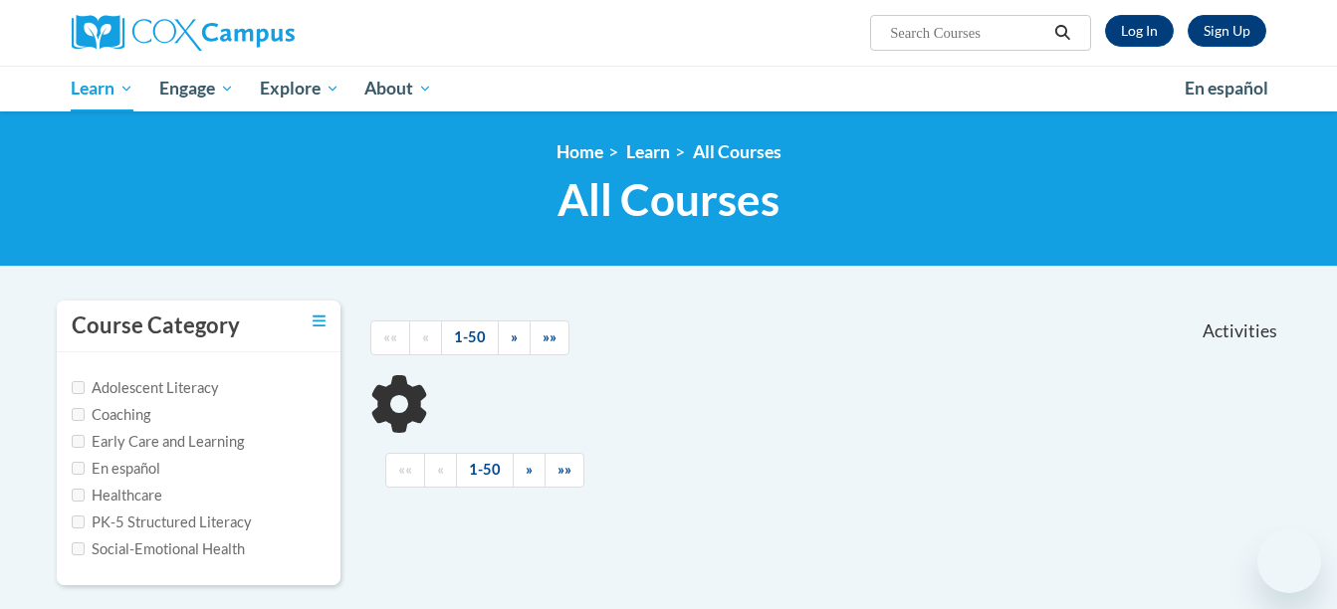  I want to click on a: Engage, so click(196, 89).